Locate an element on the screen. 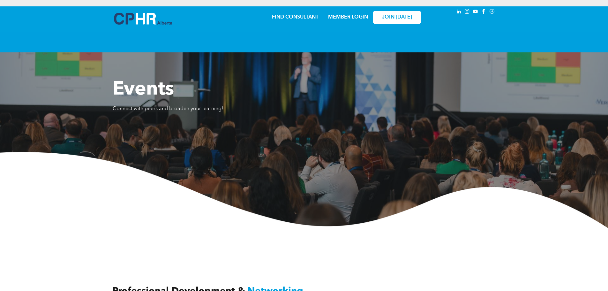  span: Connect with peers and broaden your learning! is located at coordinates (168, 109).